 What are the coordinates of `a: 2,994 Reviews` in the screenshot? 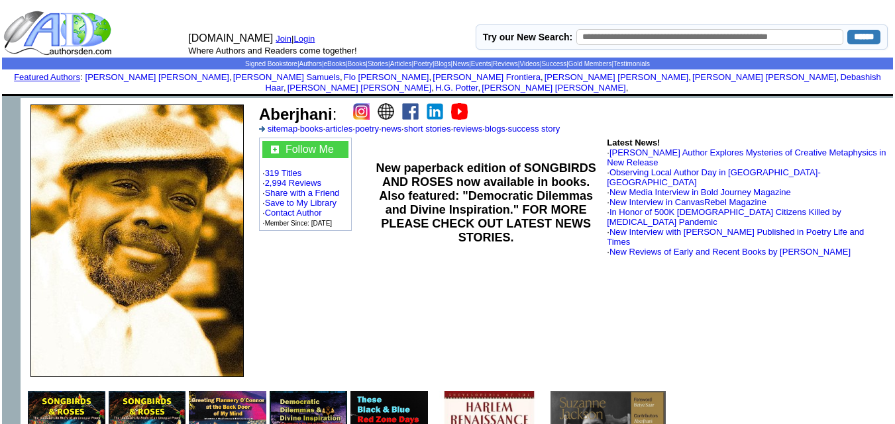 It's located at (293, 183).